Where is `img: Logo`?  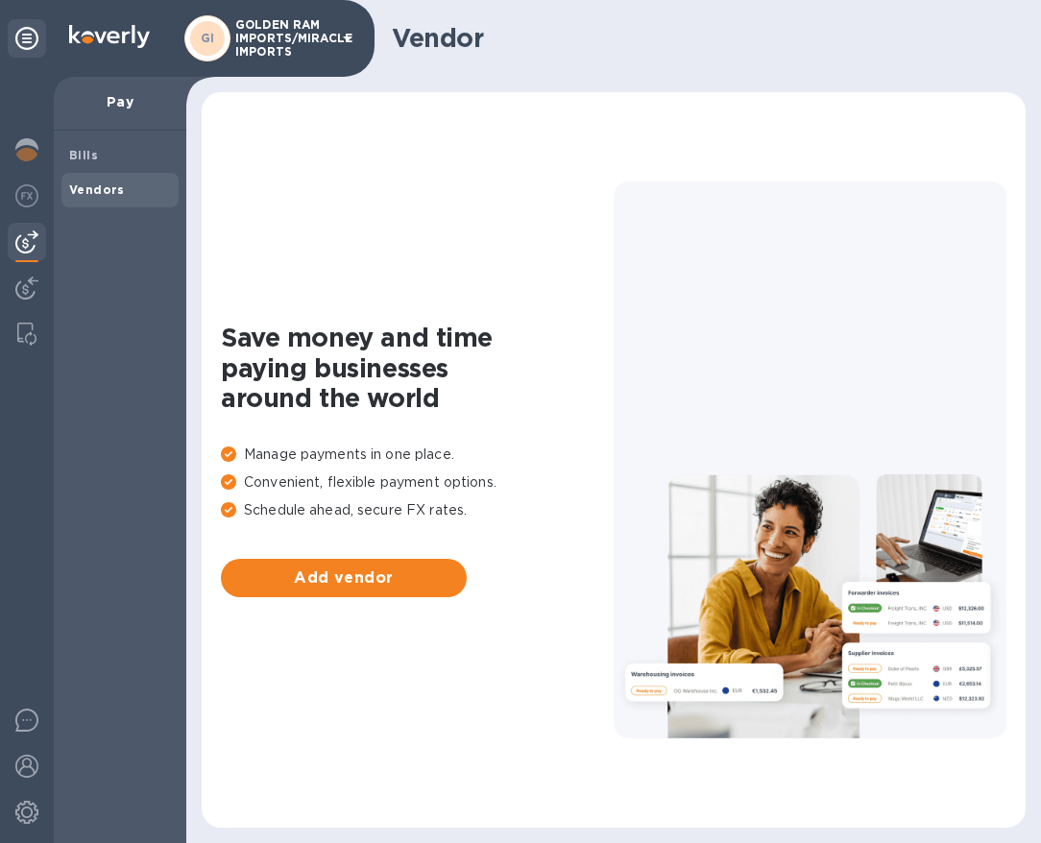 img: Logo is located at coordinates (109, 36).